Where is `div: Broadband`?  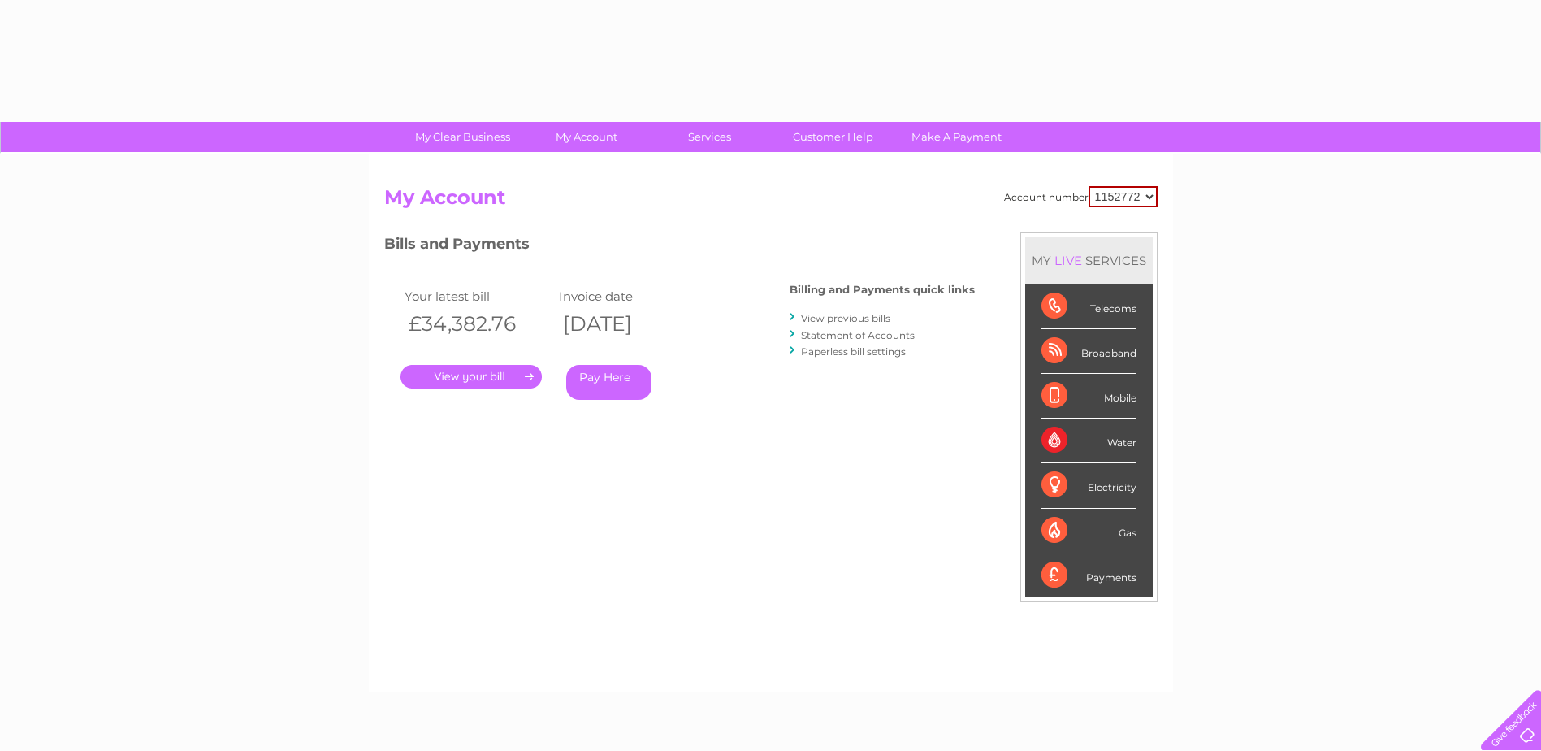 div: Broadband is located at coordinates (1089, 351).